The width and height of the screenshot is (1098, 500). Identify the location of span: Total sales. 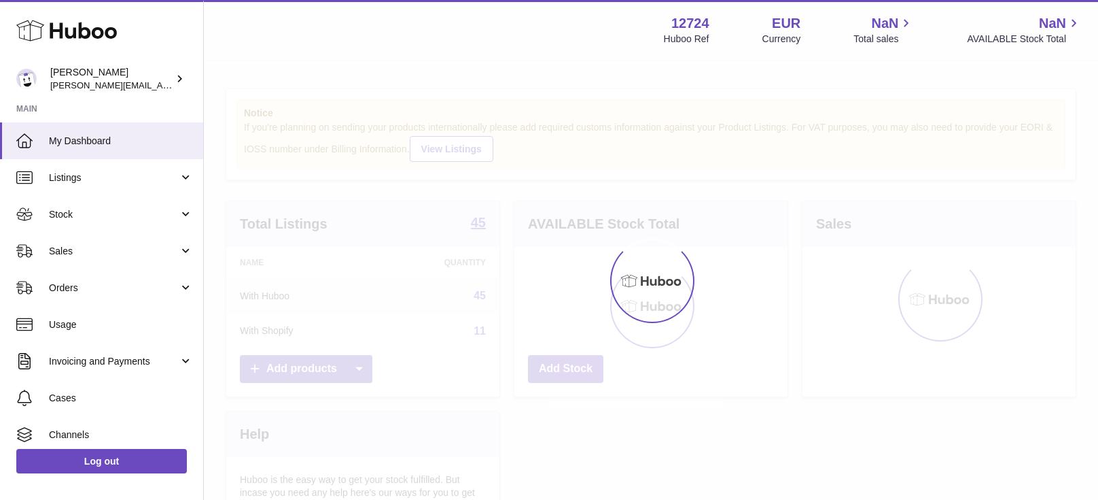
(884, 39).